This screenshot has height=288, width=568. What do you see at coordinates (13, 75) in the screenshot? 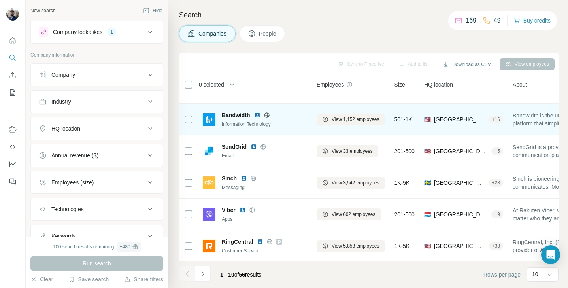
I see `button: Enrich CSV` at bounding box center [13, 75].